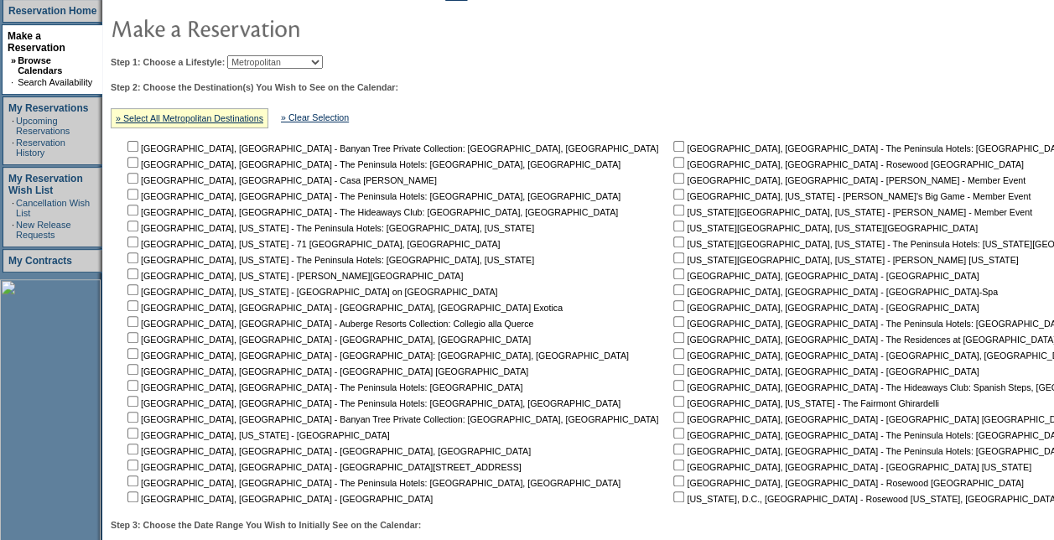 This screenshot has height=540, width=1054. What do you see at coordinates (54, 82) in the screenshot?
I see `a: Search Availability` at bounding box center [54, 82].